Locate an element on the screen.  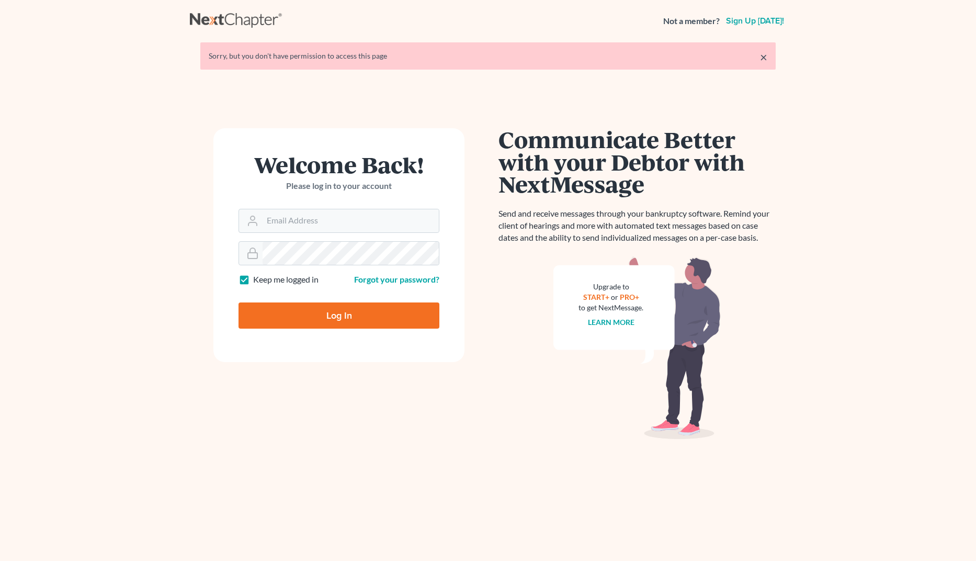
div: to get NextMessage. is located at coordinates (611, 308).